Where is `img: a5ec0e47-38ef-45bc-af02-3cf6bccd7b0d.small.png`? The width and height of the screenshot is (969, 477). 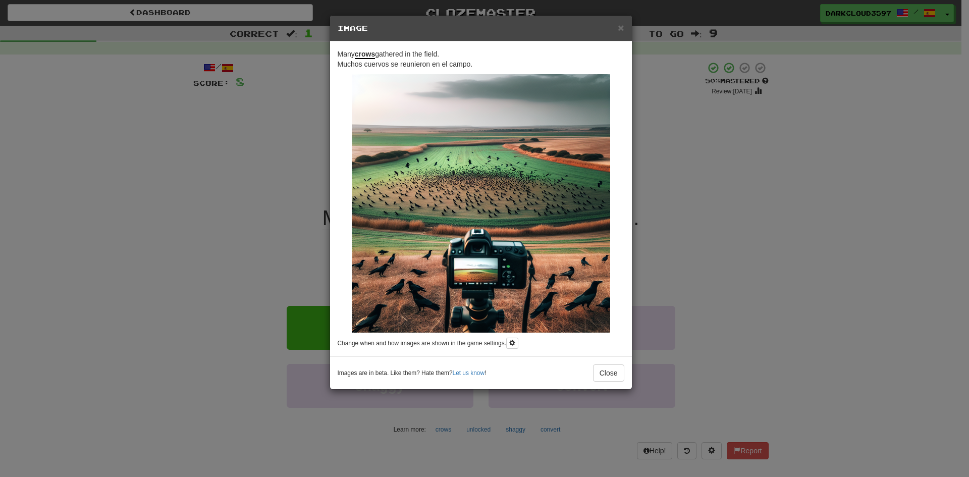 img: a5ec0e47-38ef-45bc-af02-3cf6bccd7b0d.small.png is located at coordinates (481, 203).